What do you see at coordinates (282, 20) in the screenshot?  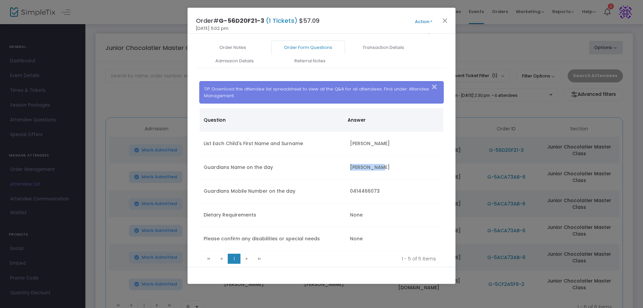 I see `span: (1 Tickets)` at bounding box center [282, 20].